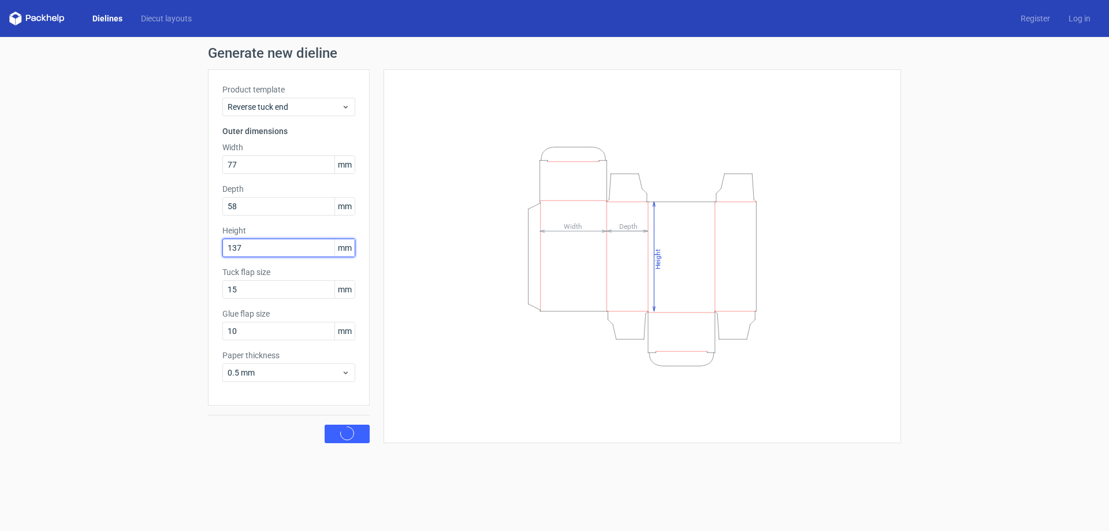 This screenshot has height=531, width=1109. What do you see at coordinates (107, 18) in the screenshot?
I see `a: Dielines` at bounding box center [107, 18].